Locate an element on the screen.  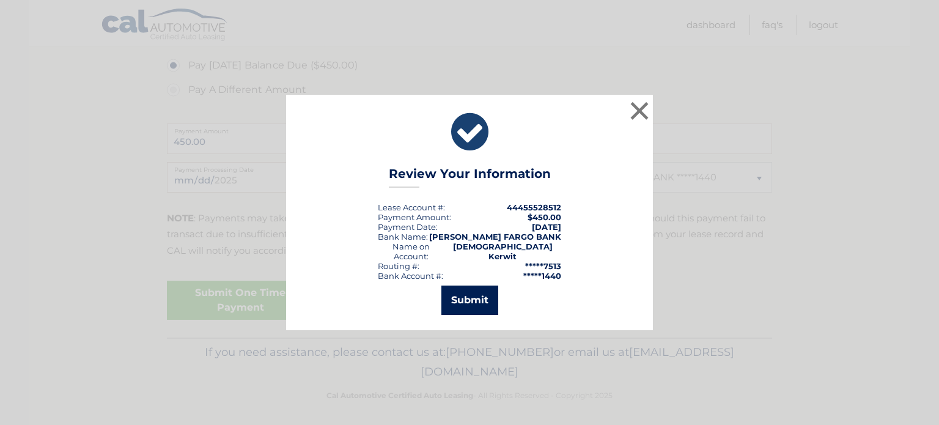
strong: 44455528512 is located at coordinates (533, 207).